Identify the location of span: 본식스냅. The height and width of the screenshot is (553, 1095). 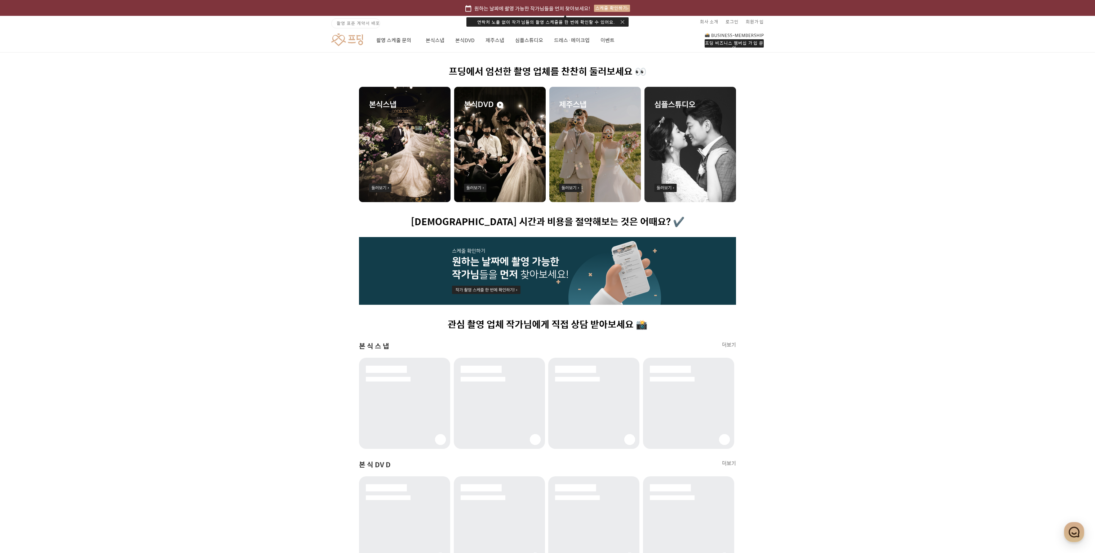
(375, 346).